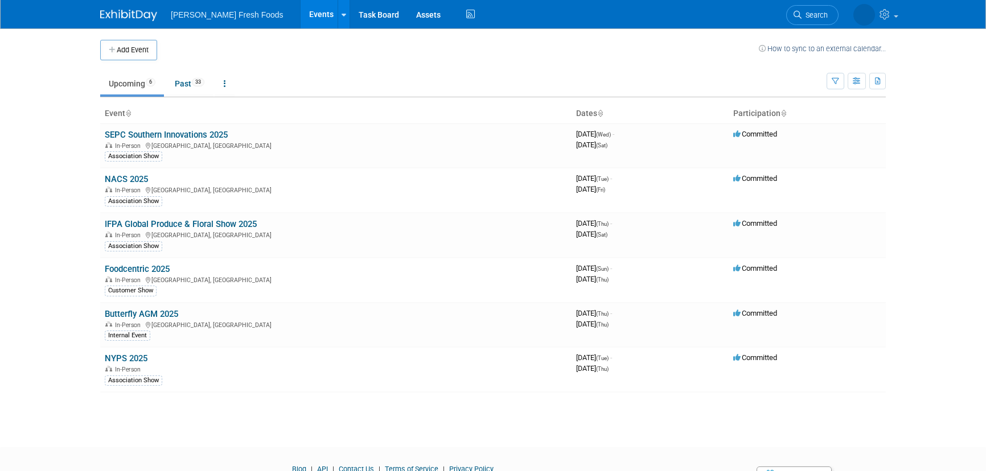 The width and height of the screenshot is (986, 471). I want to click on a: Foodcentric 2025, so click(137, 269).